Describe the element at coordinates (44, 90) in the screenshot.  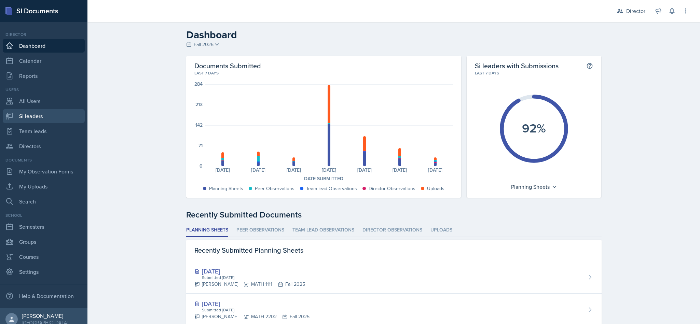
I see `div: Users` at that location.